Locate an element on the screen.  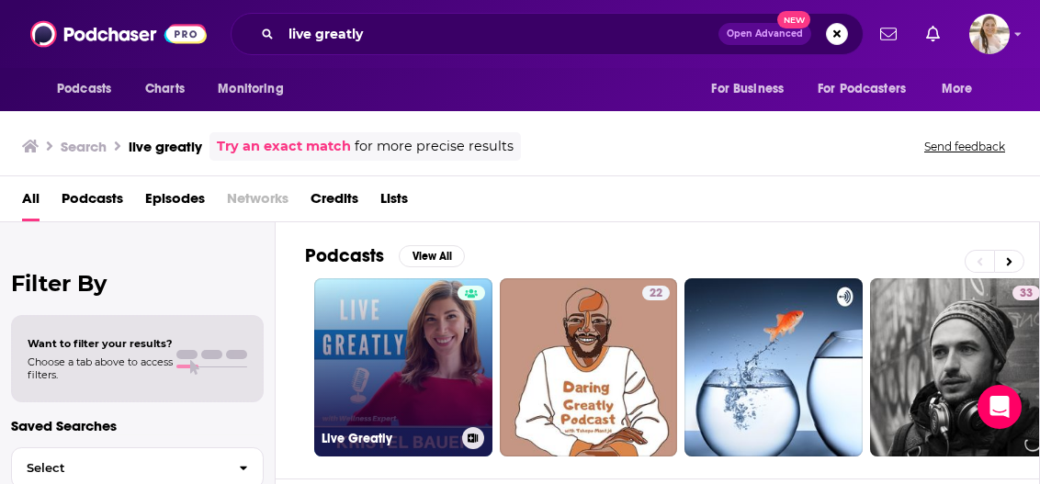
span: Episodes is located at coordinates (175, 202).